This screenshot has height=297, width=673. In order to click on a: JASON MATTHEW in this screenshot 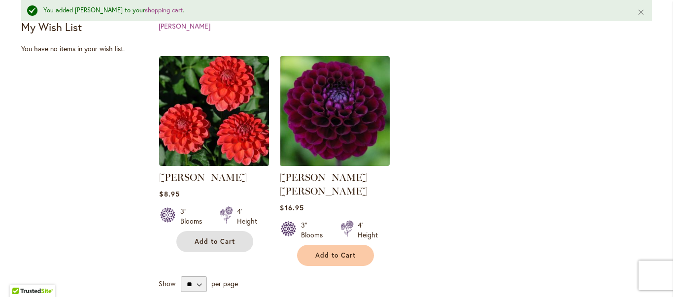, I will do `click(334, 163)`.